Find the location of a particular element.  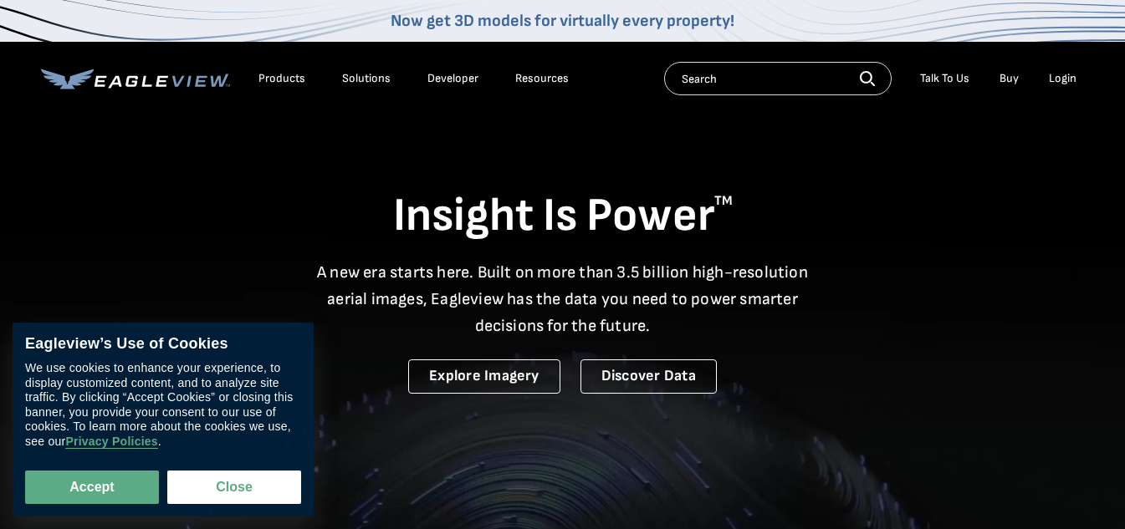

div: Solutions is located at coordinates (366, 79).